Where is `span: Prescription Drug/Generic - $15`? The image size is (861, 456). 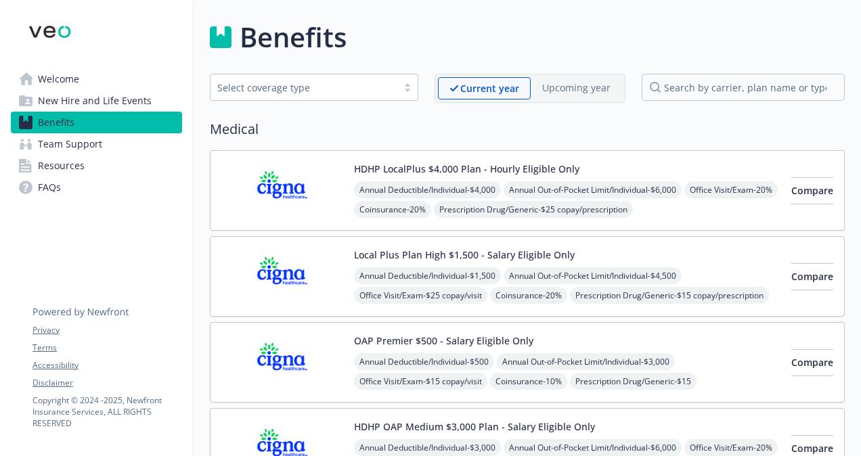 span: Prescription Drug/Generic - $15 is located at coordinates (633, 381).